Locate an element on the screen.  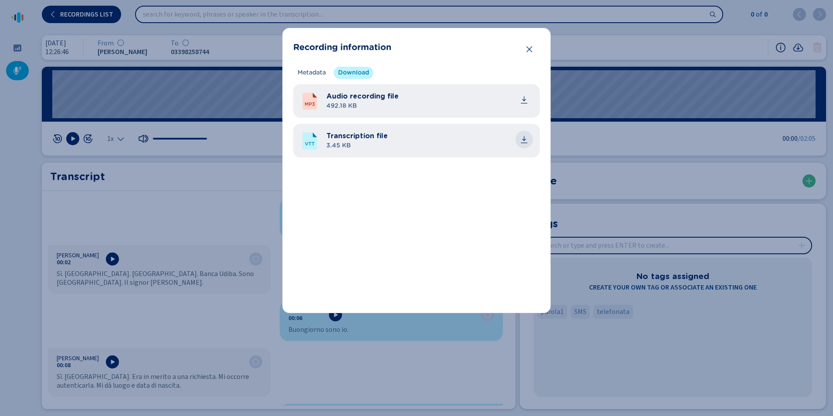
header: Recording information is located at coordinates (417, 48).